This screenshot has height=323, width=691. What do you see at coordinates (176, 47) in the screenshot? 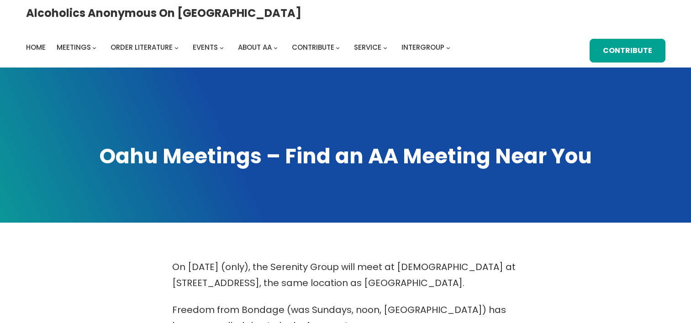
I see `button: Order Literature submenu` at bounding box center [176, 47].